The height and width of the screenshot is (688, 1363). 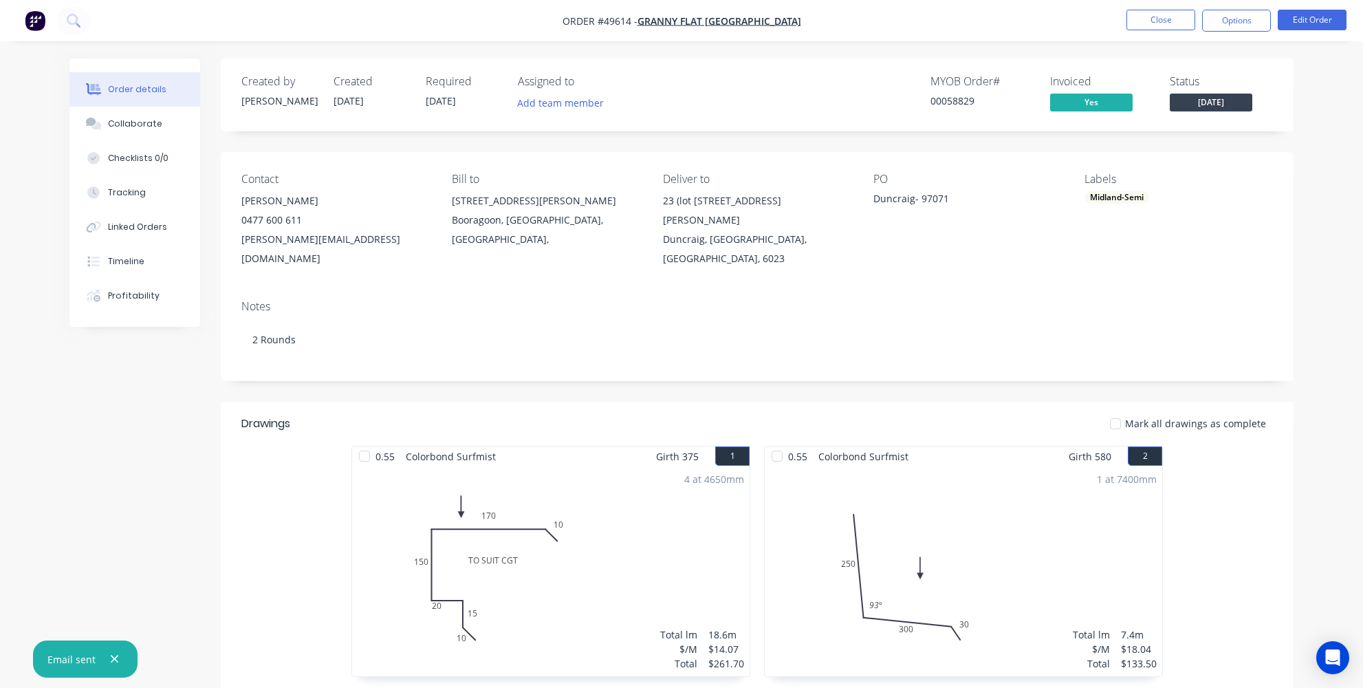 What do you see at coordinates (551, 571) in the screenshot?
I see `div: TO SUIT CGT101520150170104 at 4650mmTotal lm$/MTotal18.6m$14.07$261.70` at bounding box center [551, 571].